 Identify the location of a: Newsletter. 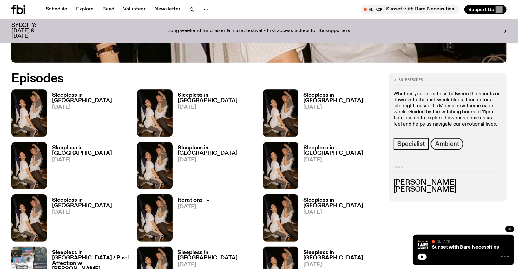
(168, 10).